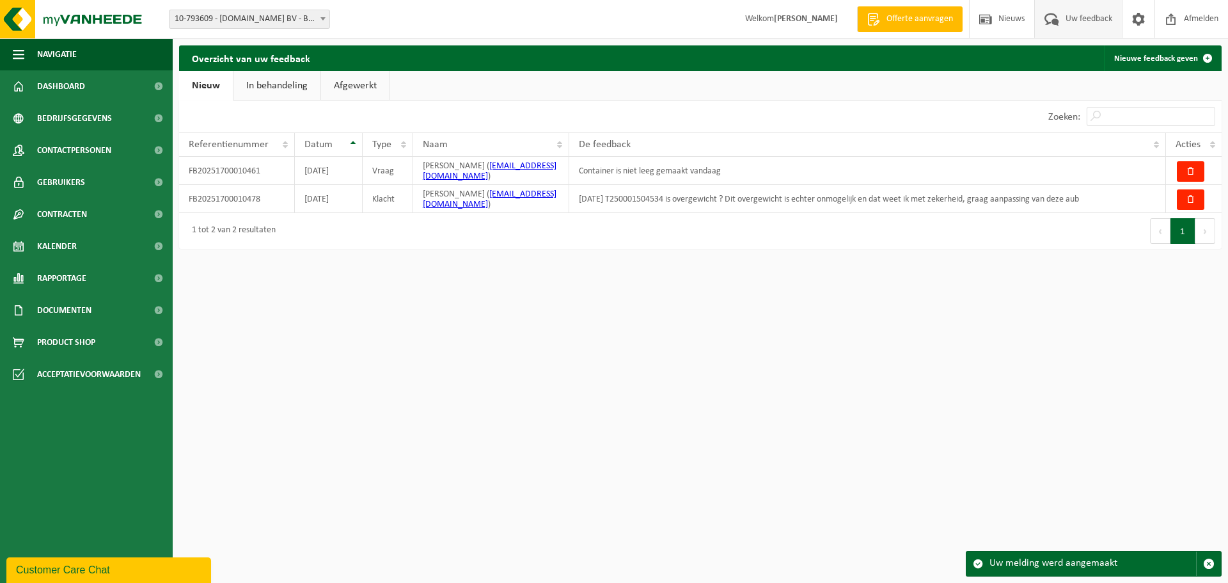 The height and width of the screenshot is (583, 1228). Describe the element at coordinates (909, 19) in the screenshot. I see `a: Offerte aanvragen` at that location.